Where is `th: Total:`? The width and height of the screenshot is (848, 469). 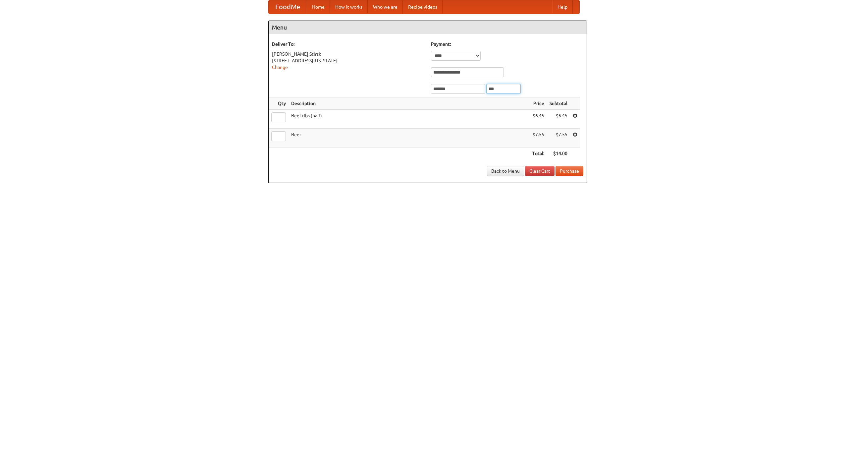
th: Total: is located at coordinates (538, 153).